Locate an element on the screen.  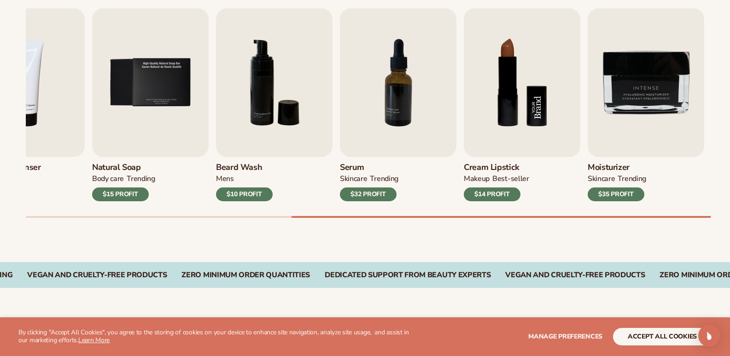
div: $14 PROFIT is located at coordinates (492, 194).